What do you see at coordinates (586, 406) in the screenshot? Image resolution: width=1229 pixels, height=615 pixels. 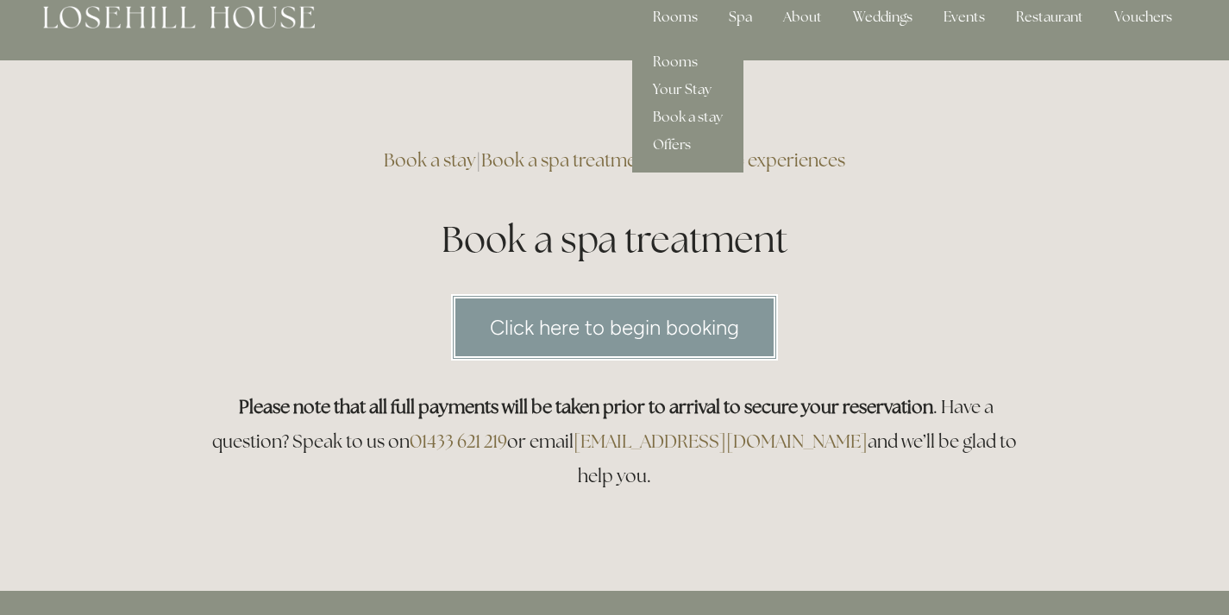 I see `strong: Please note that all full payments will be taken prior to arrival to secure your reservation` at bounding box center [586, 406].